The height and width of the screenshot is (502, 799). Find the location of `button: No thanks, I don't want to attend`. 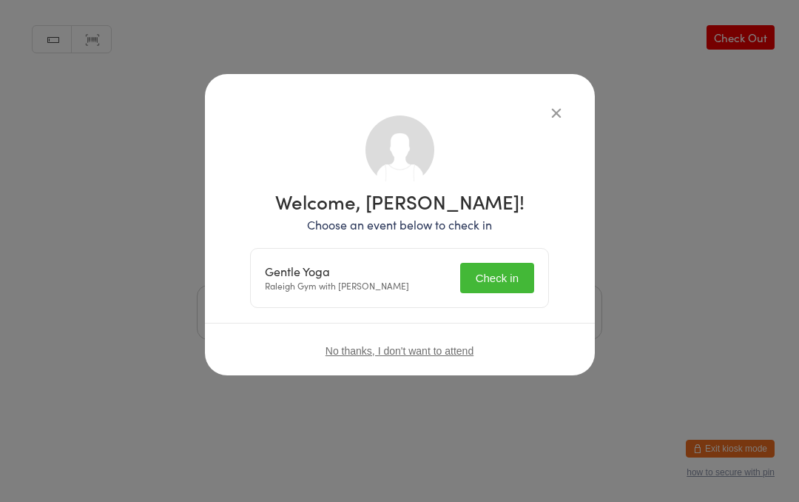

button: No thanks, I don't want to attend is located at coordinates (400, 351).